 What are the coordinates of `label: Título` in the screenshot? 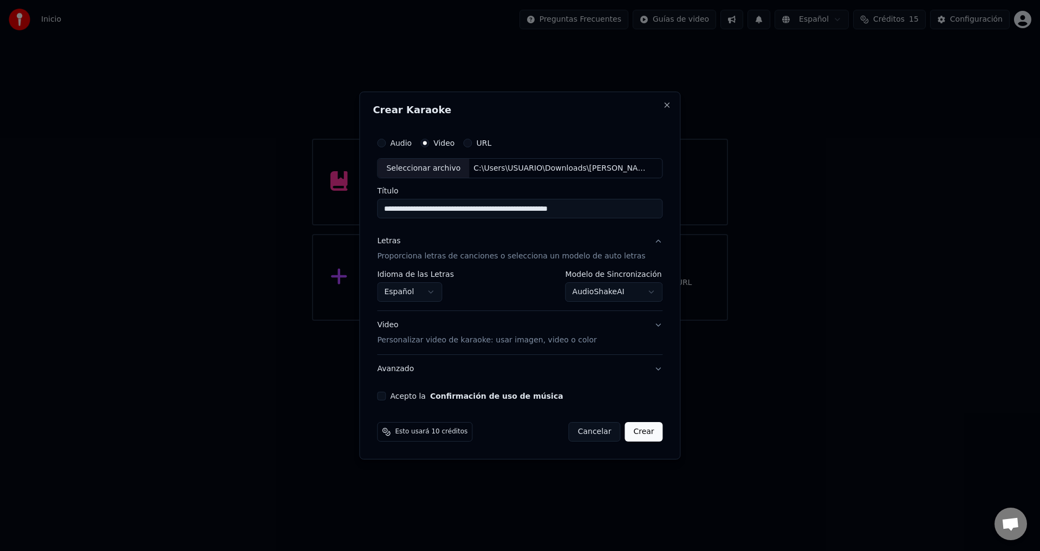 It's located at (519, 191).